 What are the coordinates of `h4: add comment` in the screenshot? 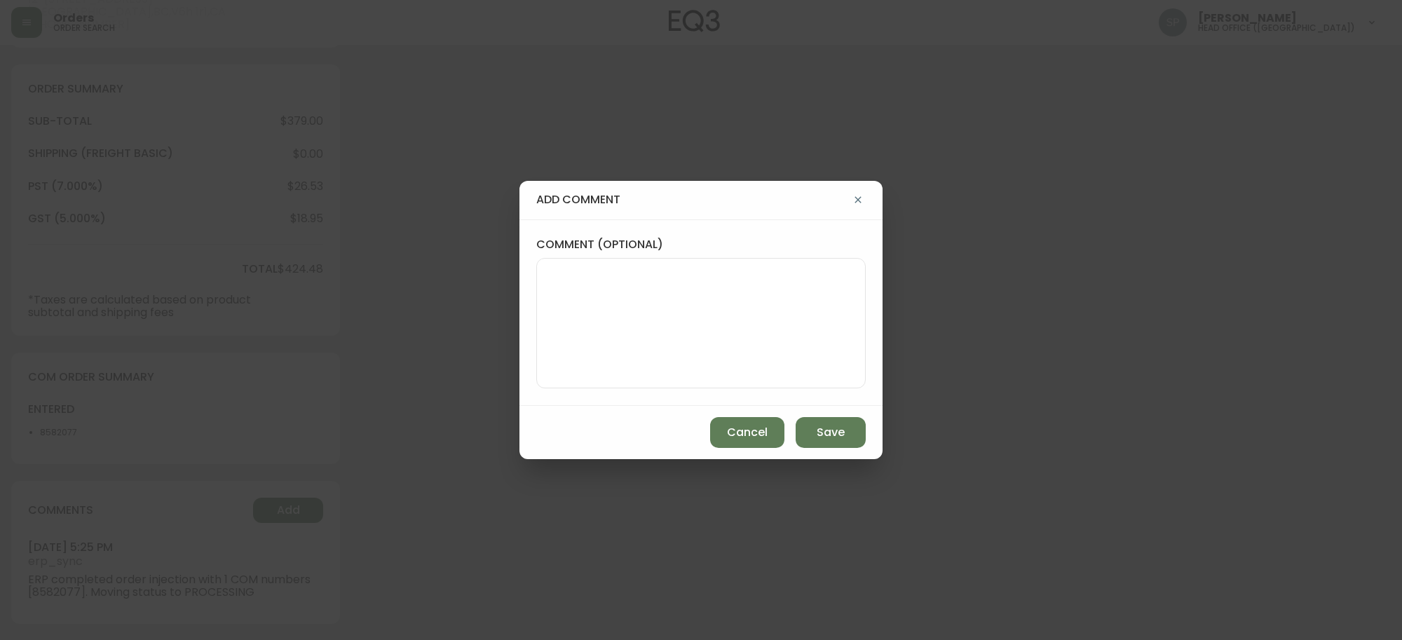 It's located at (693, 200).